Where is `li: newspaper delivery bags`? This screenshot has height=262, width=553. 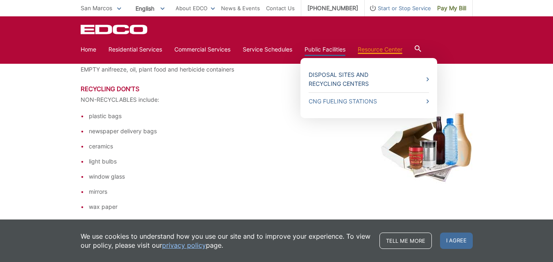
li: newspaper delivery bags is located at coordinates (281, 131).